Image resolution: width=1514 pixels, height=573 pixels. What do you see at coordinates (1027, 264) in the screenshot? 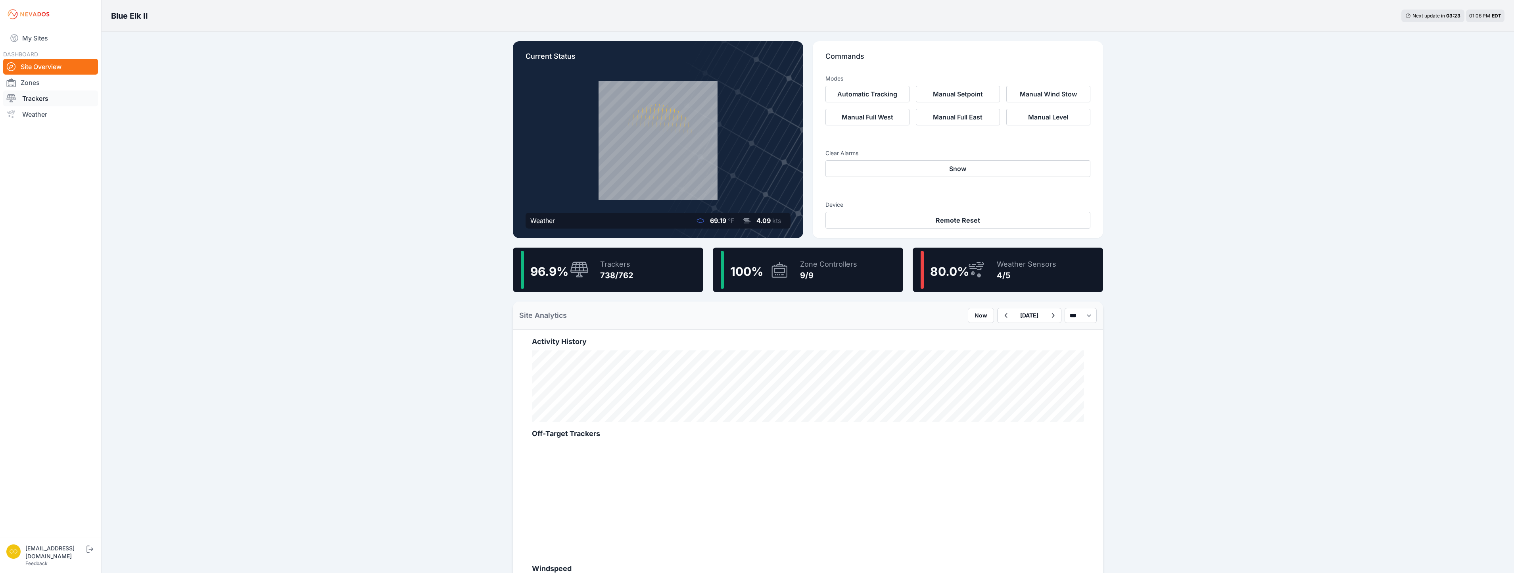
I see `div: Weather Sensors` at bounding box center [1027, 264].